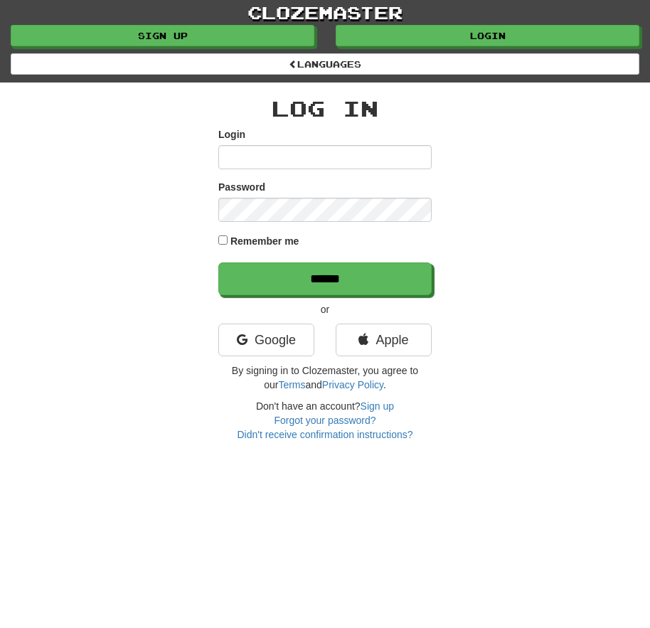  I want to click on a: Privacy Policy, so click(353, 385).